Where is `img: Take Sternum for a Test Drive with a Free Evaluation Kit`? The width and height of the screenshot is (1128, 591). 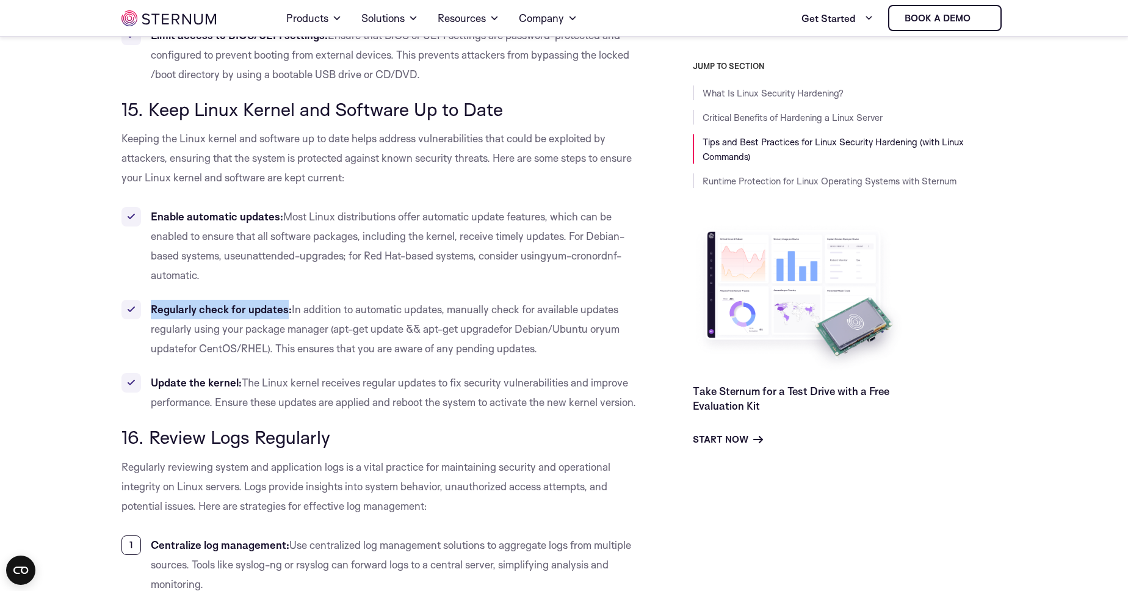
img: Take Sternum for a Test Drive with a Free Evaluation Kit is located at coordinates (800, 298).